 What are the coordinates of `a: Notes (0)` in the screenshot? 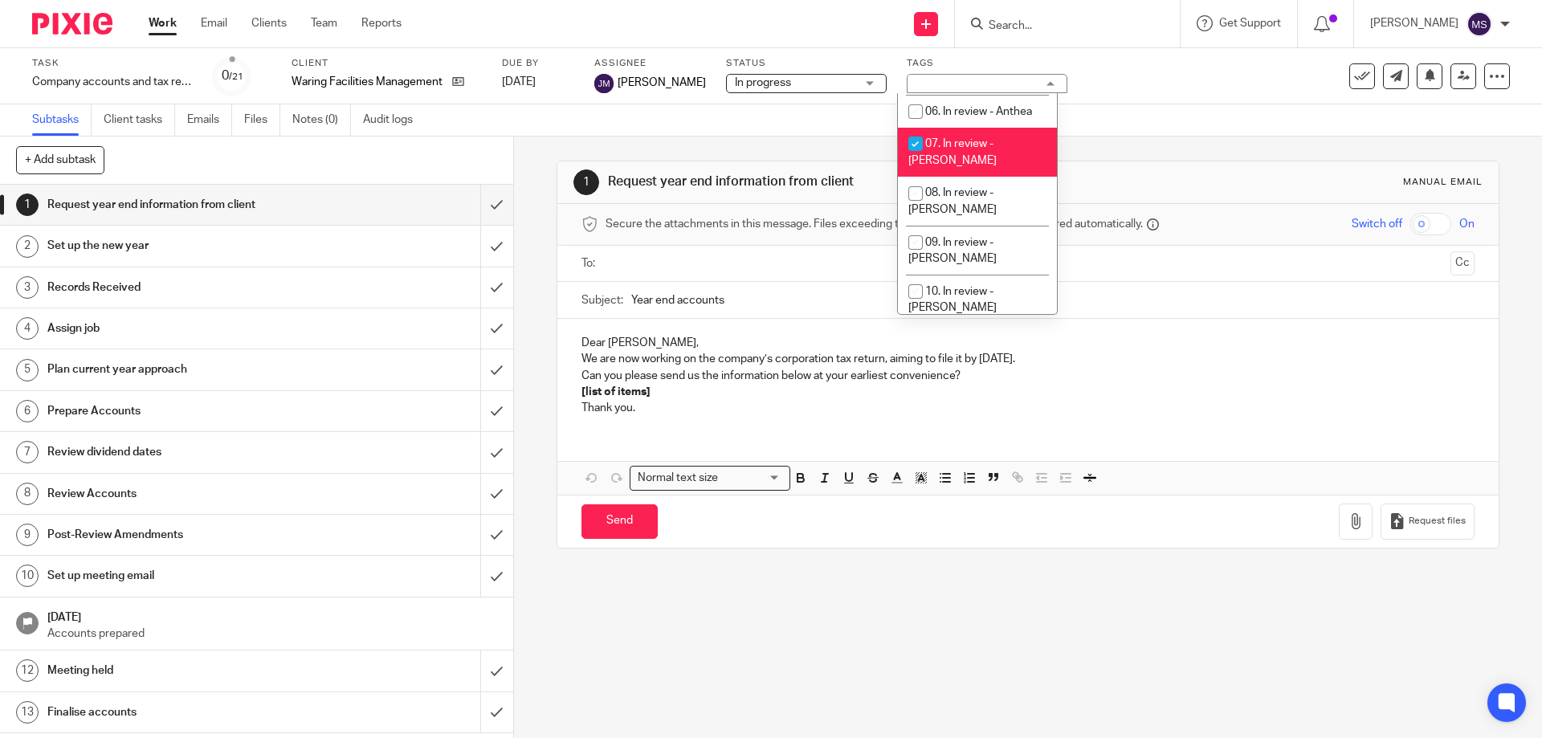 It's located at (321, 120).